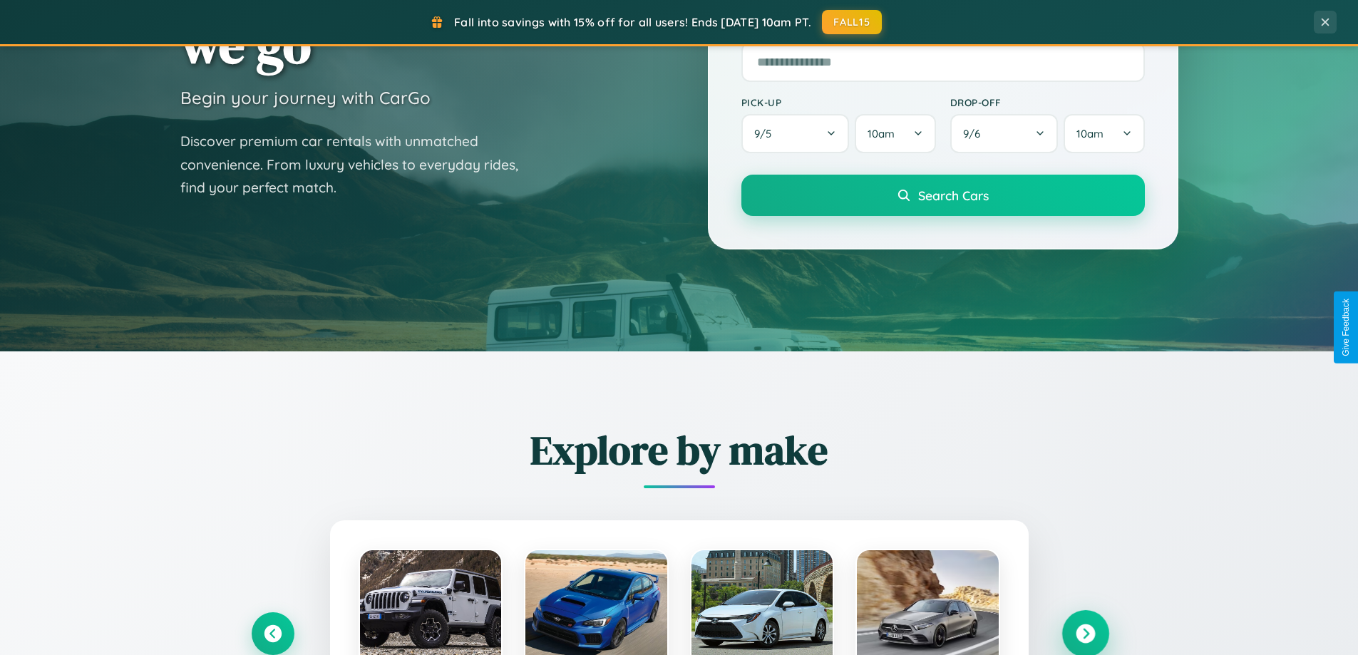 The height and width of the screenshot is (655, 1358). Describe the element at coordinates (766, 133) in the screenshot. I see `span: 9 / 5` at that location.